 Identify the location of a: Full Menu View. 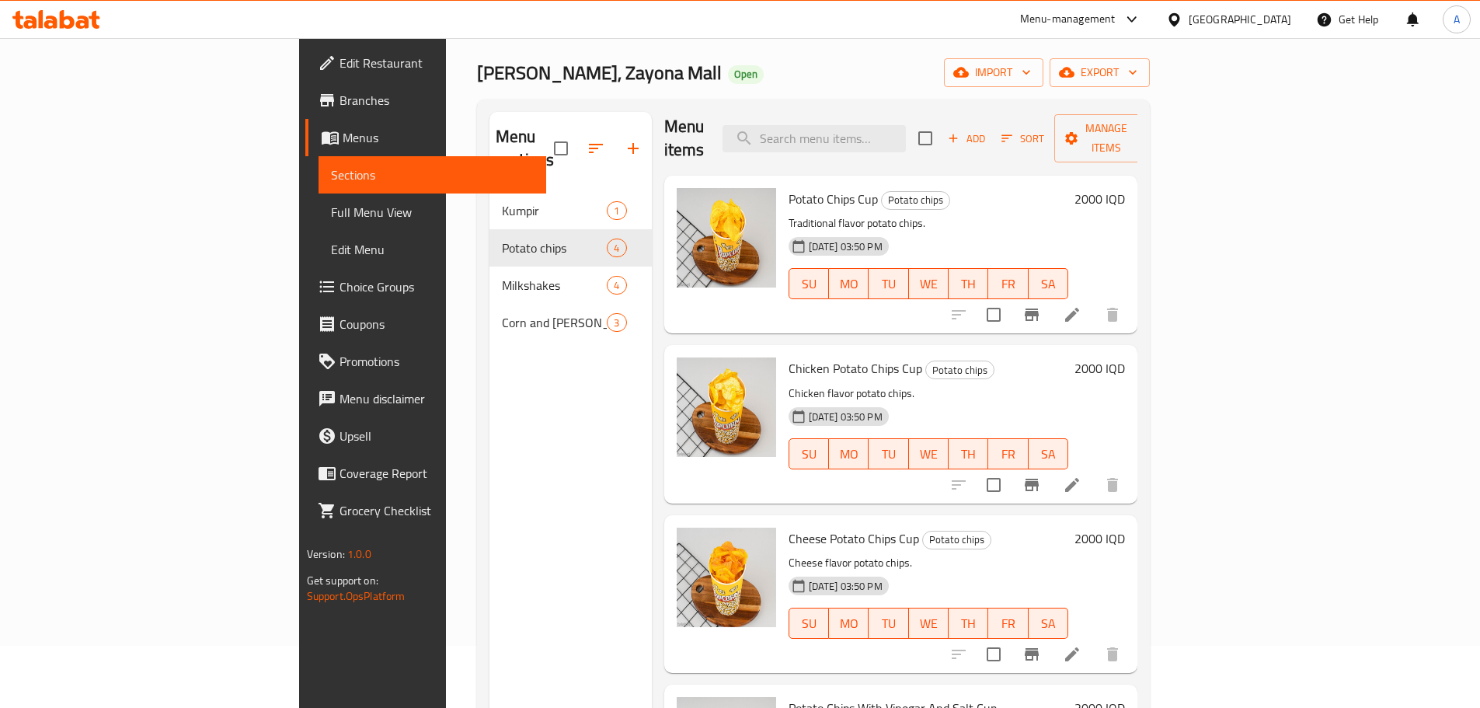
(432, 212).